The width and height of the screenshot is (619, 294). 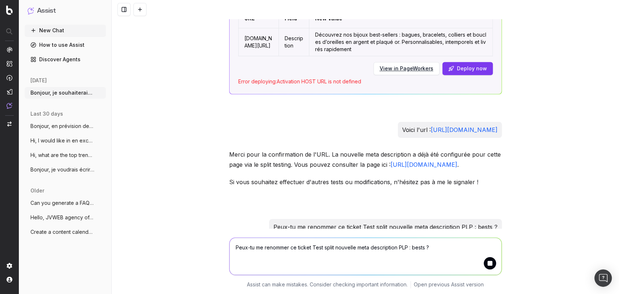 I want to click on p: Assist can make mistakes. Consider checking important information., so click(x=327, y=285).